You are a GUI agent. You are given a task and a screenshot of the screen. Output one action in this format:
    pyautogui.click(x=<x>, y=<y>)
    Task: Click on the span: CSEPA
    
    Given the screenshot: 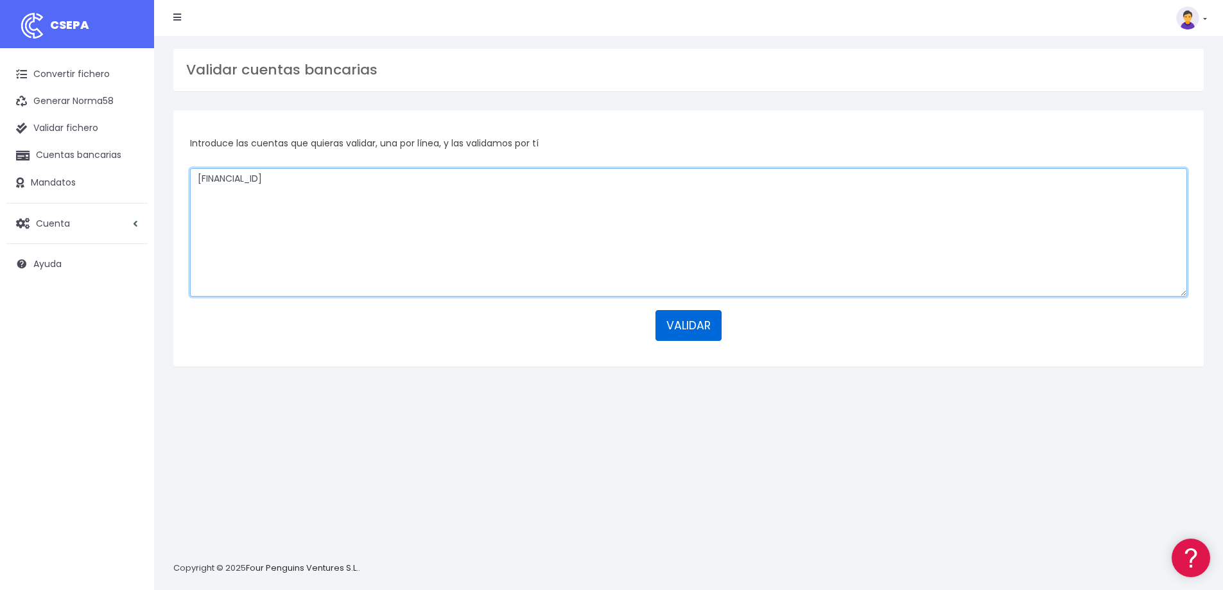 What is the action you would take?
    pyautogui.click(x=69, y=24)
    